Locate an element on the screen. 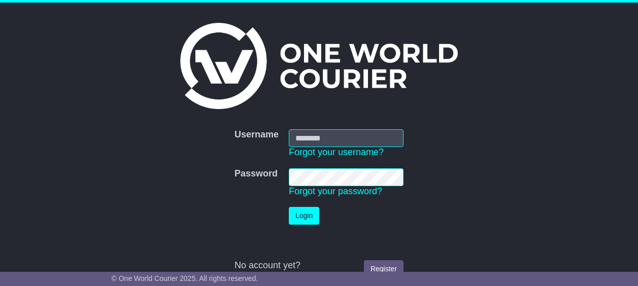 The image size is (638, 286). label: Password is located at coordinates (256, 174).